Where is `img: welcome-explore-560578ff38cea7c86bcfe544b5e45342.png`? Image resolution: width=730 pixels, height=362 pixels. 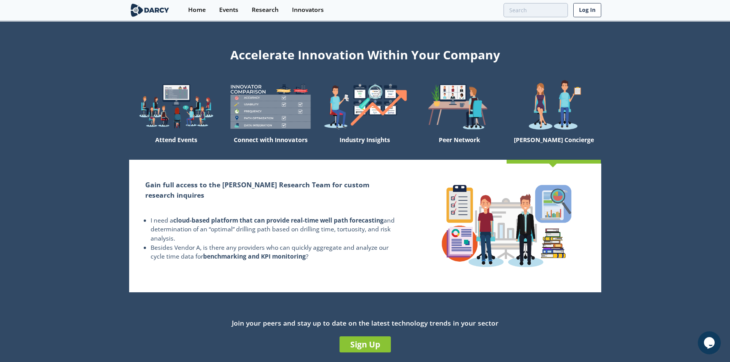 img: welcome-explore-560578ff38cea7c86bcfe544b5e45342.png is located at coordinates (176, 106).